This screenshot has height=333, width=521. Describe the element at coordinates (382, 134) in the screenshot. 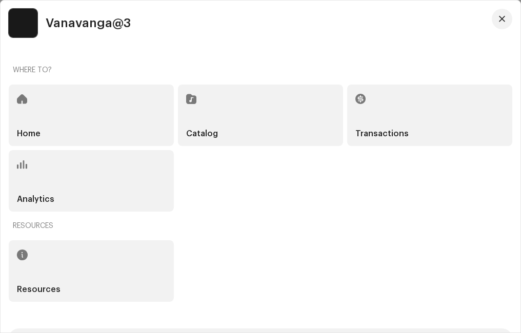

I see `h5: Transactions` at that location.